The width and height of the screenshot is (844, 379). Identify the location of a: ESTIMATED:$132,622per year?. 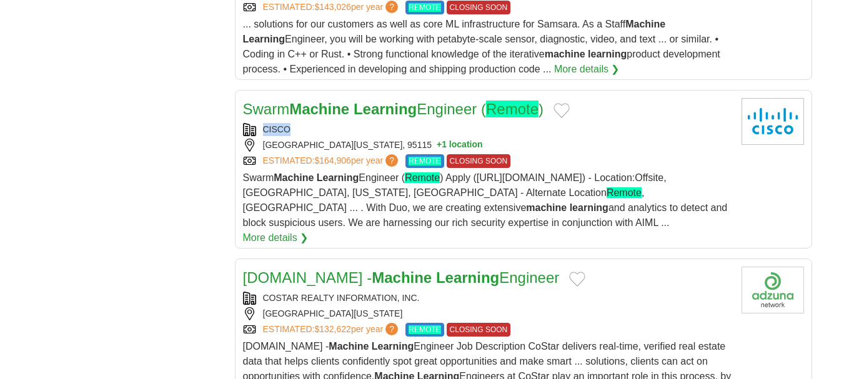
(332, 330).